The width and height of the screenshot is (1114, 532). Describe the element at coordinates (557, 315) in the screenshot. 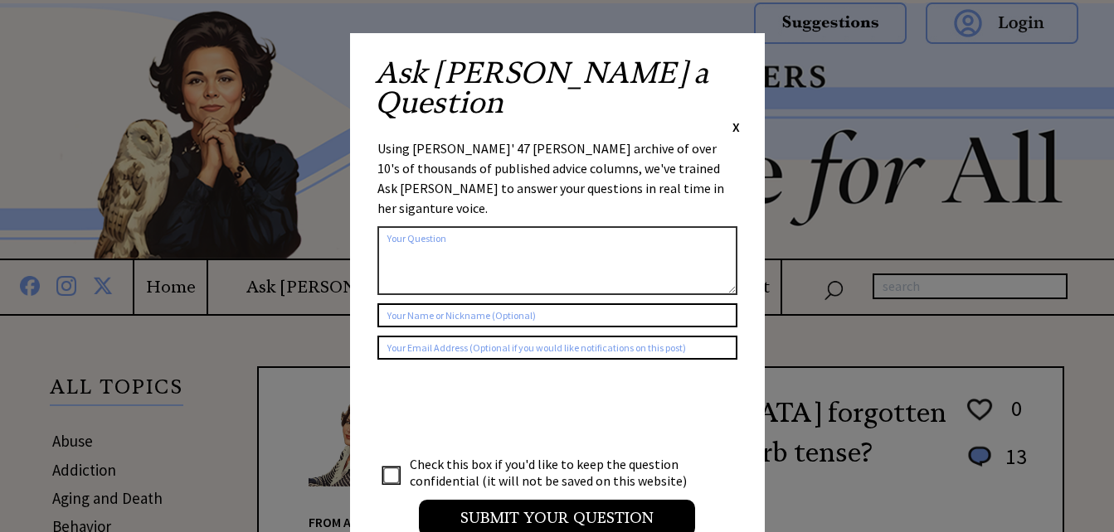

I see `input: Your Name or Nickname (Optional)` at that location.